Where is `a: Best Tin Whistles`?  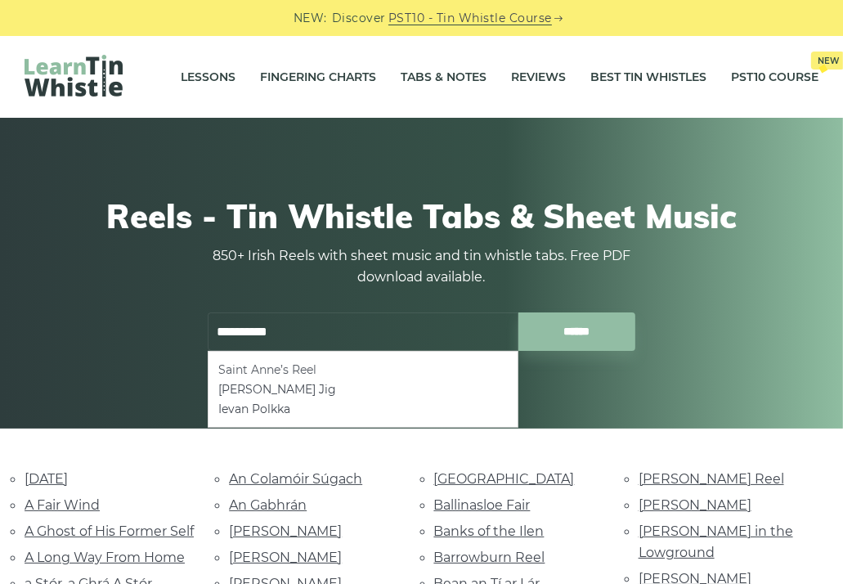 a: Best Tin Whistles is located at coordinates (648, 77).